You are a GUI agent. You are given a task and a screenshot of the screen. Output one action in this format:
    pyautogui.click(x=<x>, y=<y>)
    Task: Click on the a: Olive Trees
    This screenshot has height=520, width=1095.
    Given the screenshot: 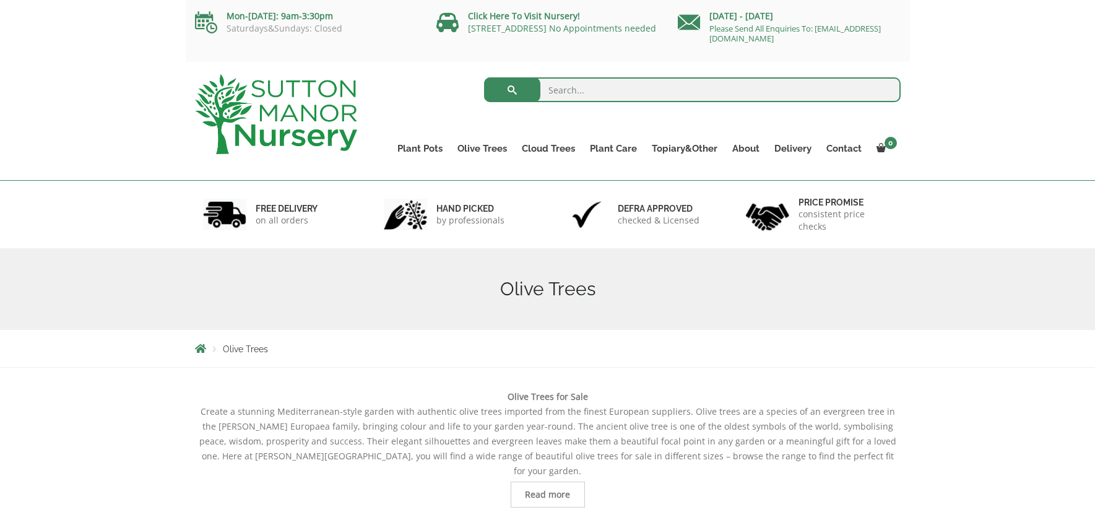 What is the action you would take?
    pyautogui.click(x=482, y=148)
    